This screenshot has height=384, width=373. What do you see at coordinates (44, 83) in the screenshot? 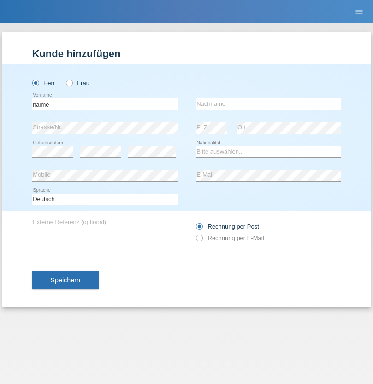
I see `label: Herr` at bounding box center [44, 83].